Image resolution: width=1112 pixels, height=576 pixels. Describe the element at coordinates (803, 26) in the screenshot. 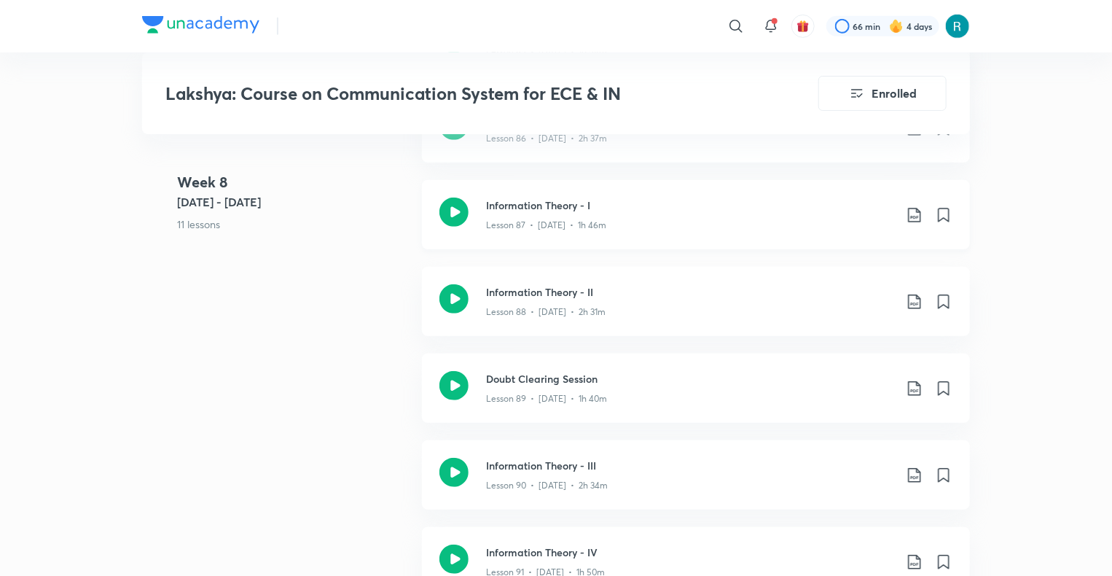

I see `img: avatar` at that location.